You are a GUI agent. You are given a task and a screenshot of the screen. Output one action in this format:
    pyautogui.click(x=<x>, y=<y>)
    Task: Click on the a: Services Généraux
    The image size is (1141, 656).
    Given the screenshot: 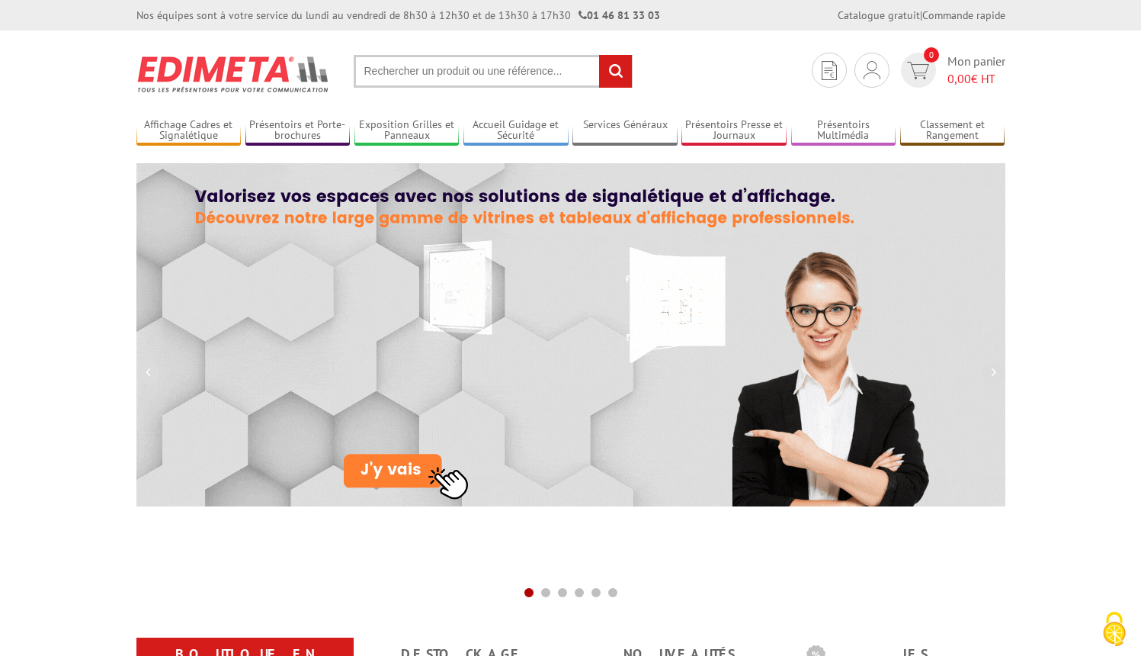 What is the action you would take?
    pyautogui.click(x=625, y=130)
    